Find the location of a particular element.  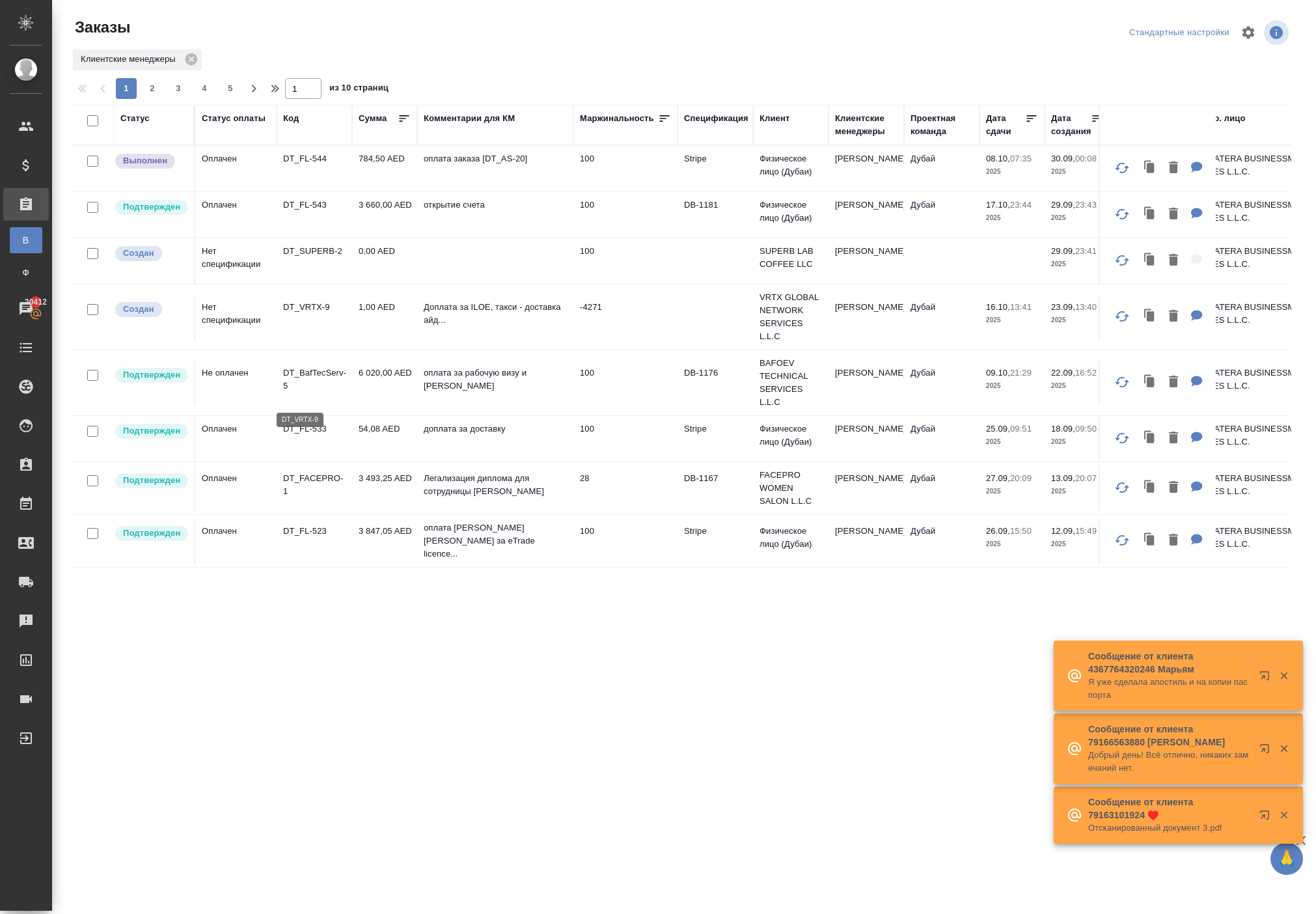

button: Для КМ: оплата заказа [DT_AS-20] is located at coordinates (1197, 168).